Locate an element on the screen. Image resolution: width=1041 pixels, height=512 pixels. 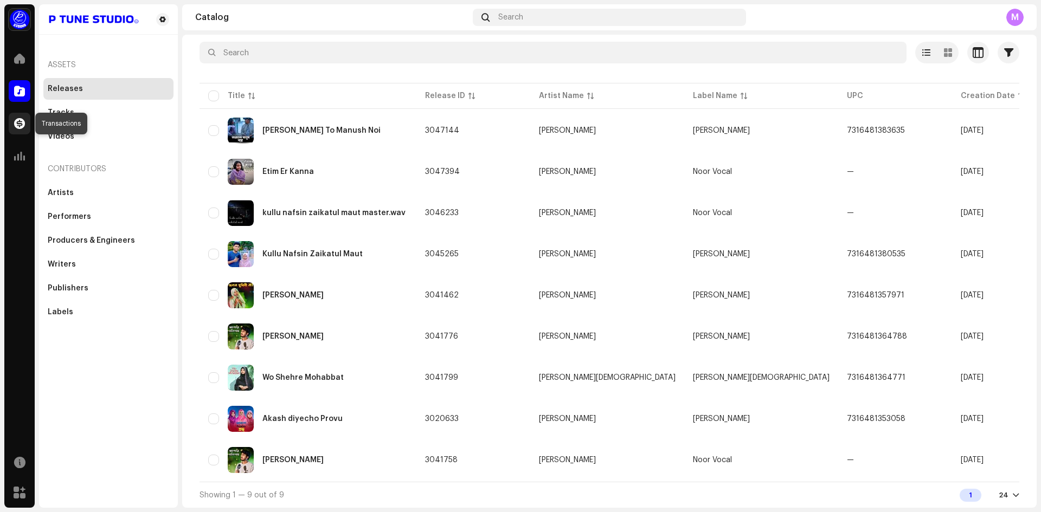
span: 7316481364771 is located at coordinates (876, 378).